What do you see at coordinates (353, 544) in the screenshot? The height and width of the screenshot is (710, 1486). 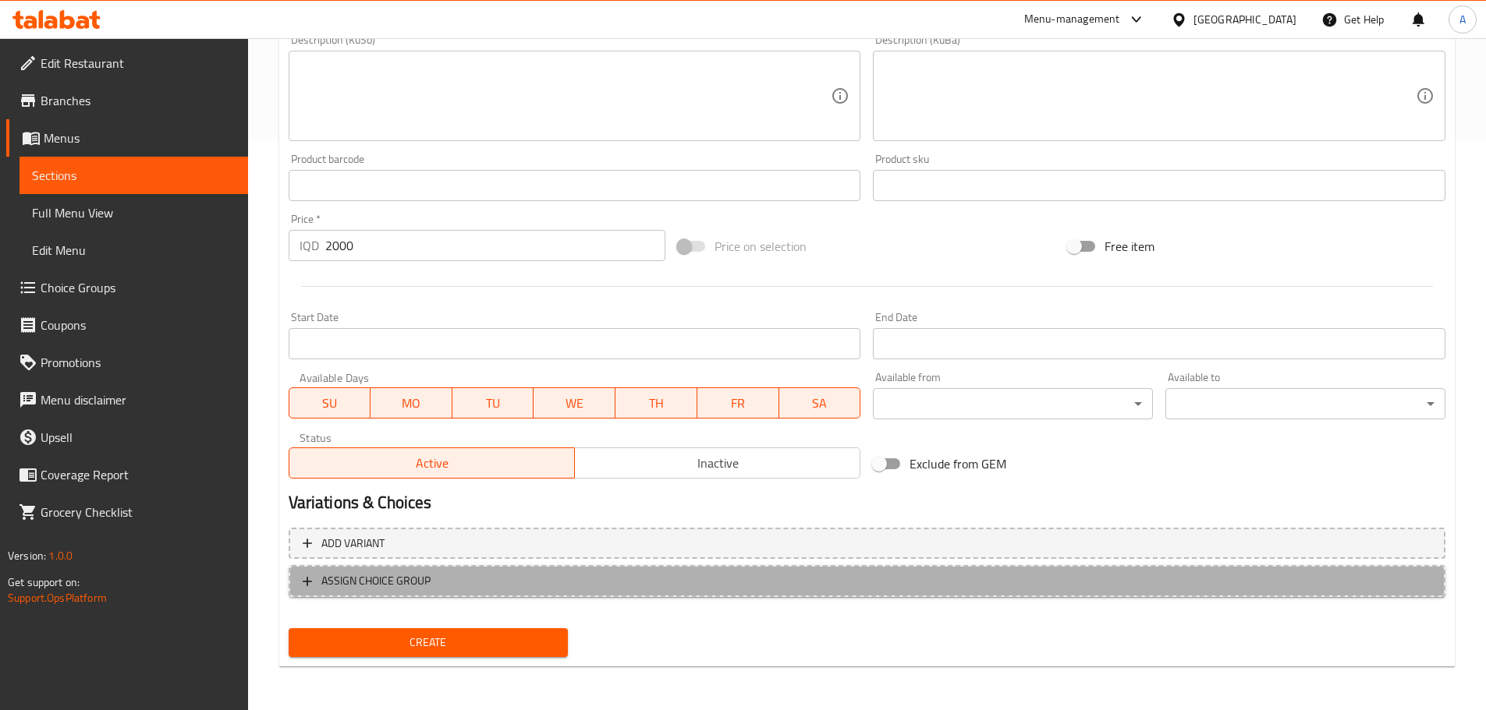 I see `span: Add variant` at bounding box center [353, 544].